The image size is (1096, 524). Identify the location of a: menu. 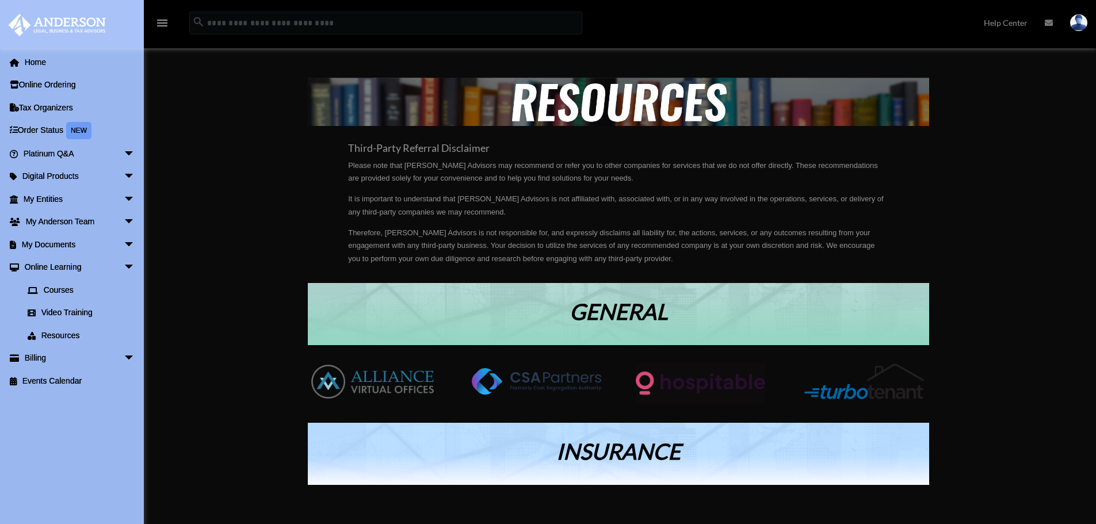
(162, 25).